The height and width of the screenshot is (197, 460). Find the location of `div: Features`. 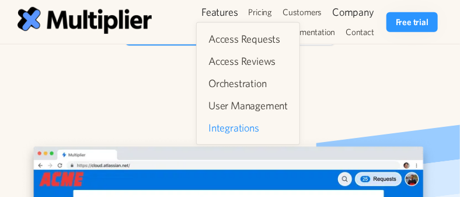

div: Features is located at coordinates (219, 12).